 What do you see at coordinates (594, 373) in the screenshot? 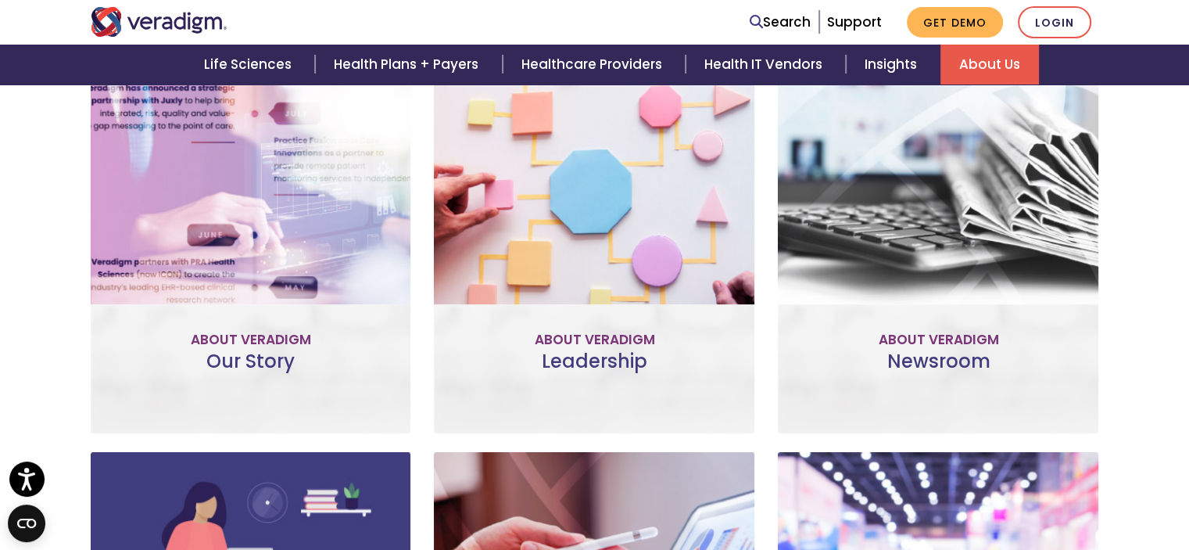
I see `h3: Leadership` at bounding box center [594, 373].